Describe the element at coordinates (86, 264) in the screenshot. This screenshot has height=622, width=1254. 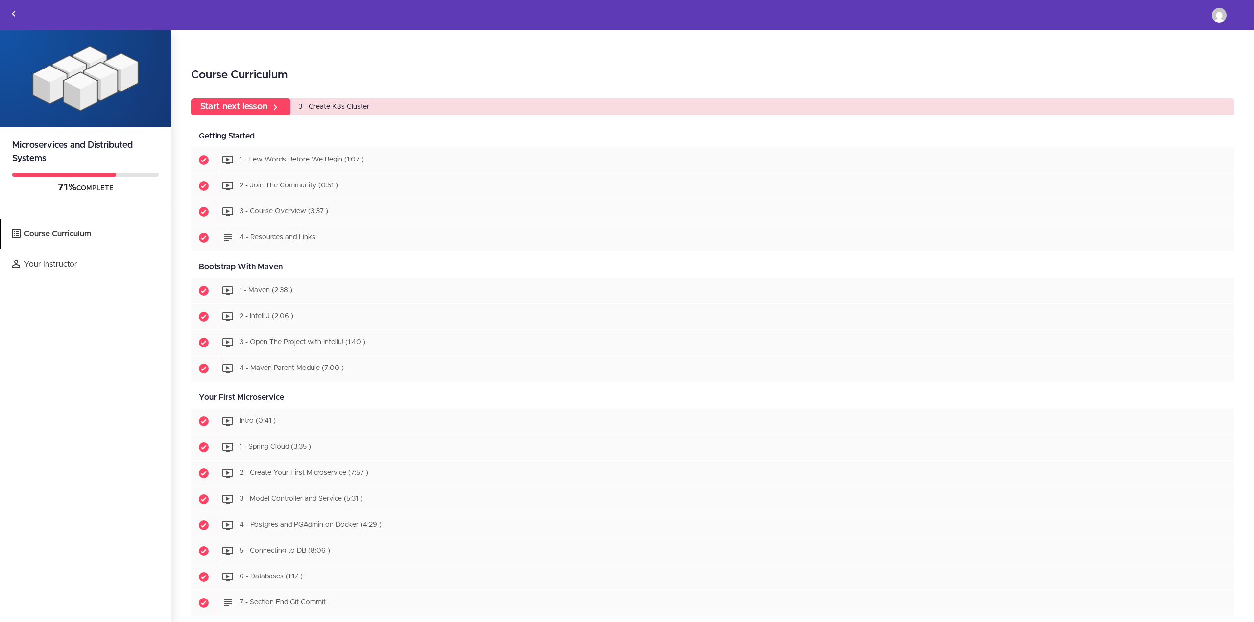
I see `a: Your Instructor` at that location.